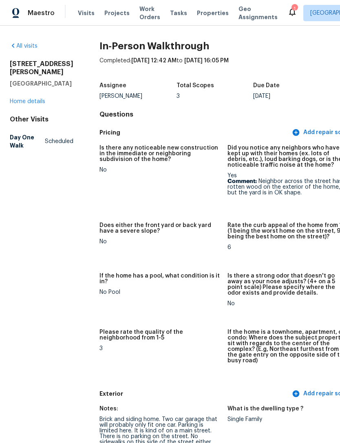 The image size is (340, 443). Describe the element at coordinates (24, 46) in the screenshot. I see `a: All visits` at that location.